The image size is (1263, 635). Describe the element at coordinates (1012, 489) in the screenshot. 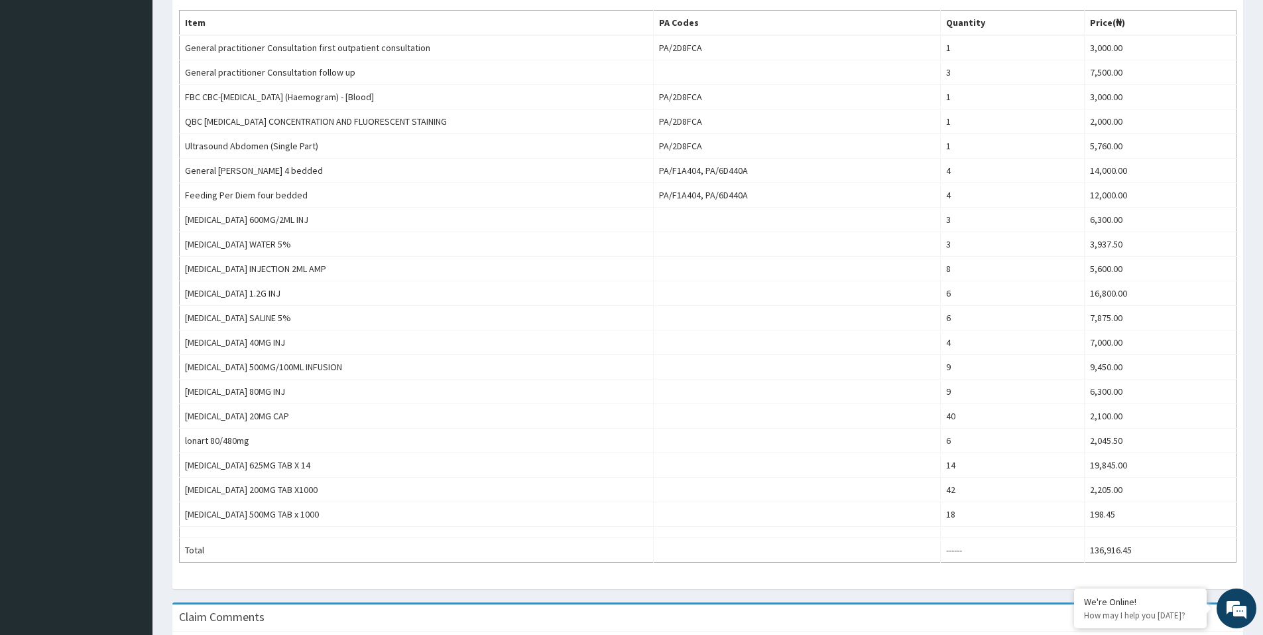

I see `td: 42` at that location.